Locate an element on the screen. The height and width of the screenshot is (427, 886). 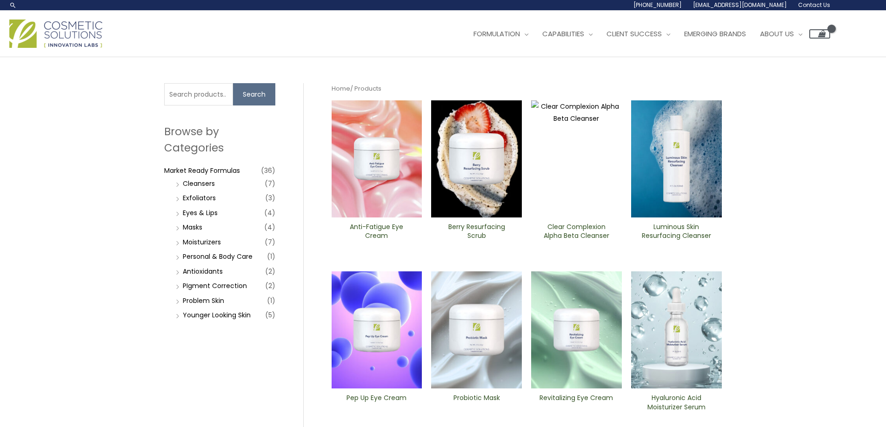
img: Cosmetic Solutions Logo is located at coordinates (56, 33).